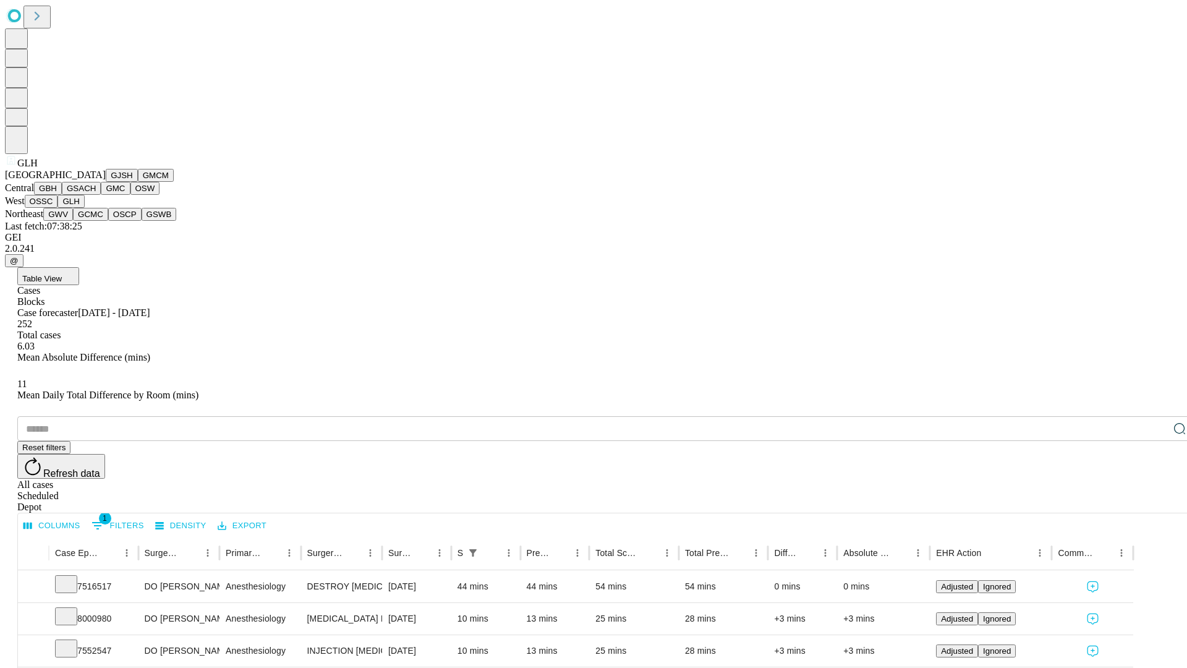 The width and height of the screenshot is (1187, 668). I want to click on div: Difference, so click(786, 553).